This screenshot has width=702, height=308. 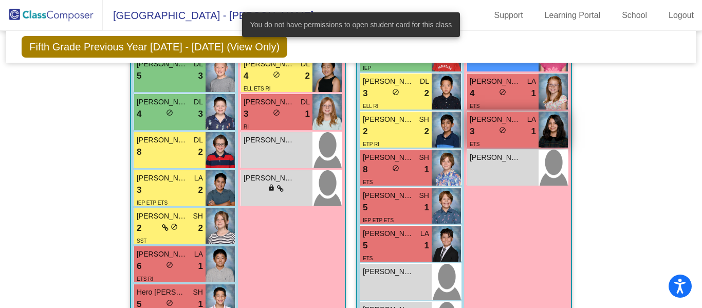 I want to click on a: Learning Portal, so click(x=573, y=15).